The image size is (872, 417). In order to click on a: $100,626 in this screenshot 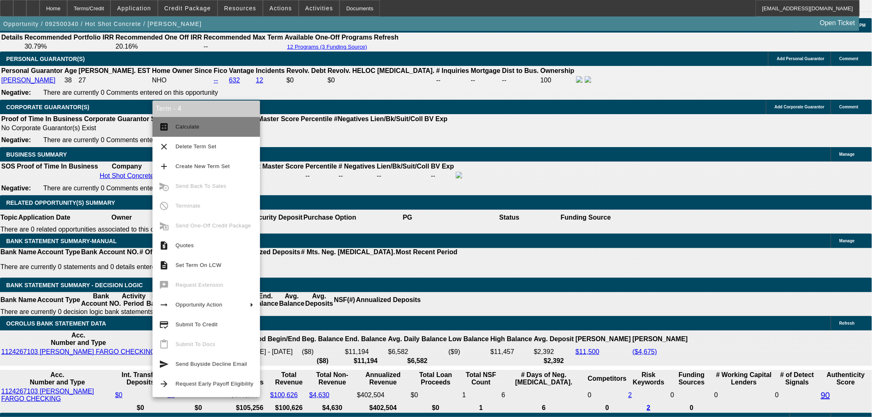, I will do `click(284, 395)`.